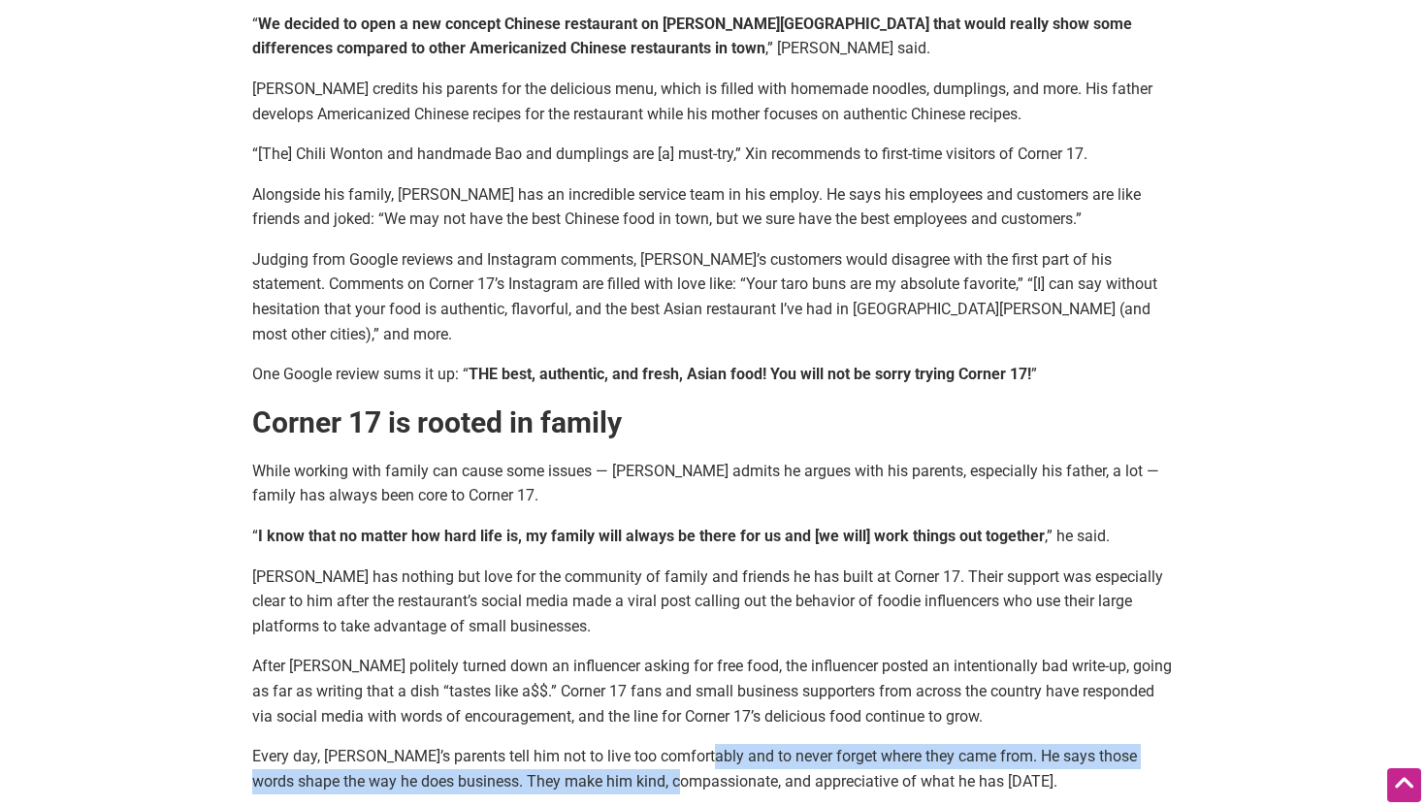 This screenshot has height=807, width=1426. Describe the element at coordinates (713, 154) in the screenshot. I see `p: “[The] Chili Wonton and handmade Bao and dumplings are [a] must-try,” Xin recommends to first-tim...` at that location.